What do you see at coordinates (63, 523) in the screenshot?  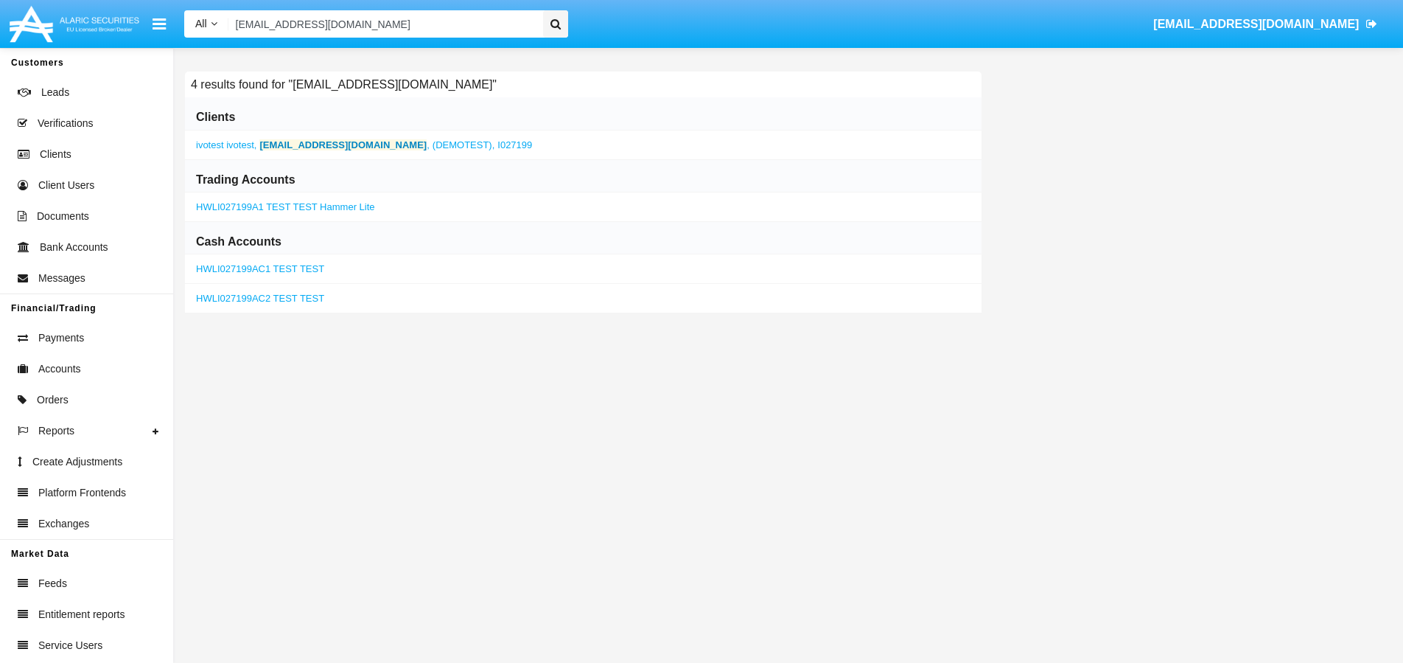 I see `span: Exchanges` at bounding box center [63, 523].